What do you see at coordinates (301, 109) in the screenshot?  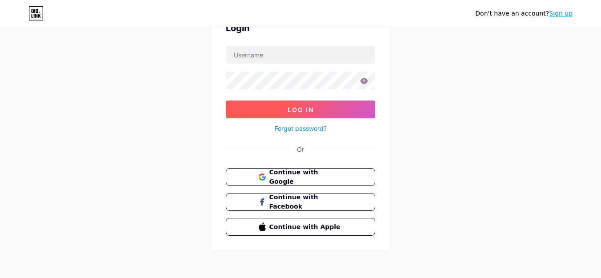 I see `button: Log In` at bounding box center [301, 109].